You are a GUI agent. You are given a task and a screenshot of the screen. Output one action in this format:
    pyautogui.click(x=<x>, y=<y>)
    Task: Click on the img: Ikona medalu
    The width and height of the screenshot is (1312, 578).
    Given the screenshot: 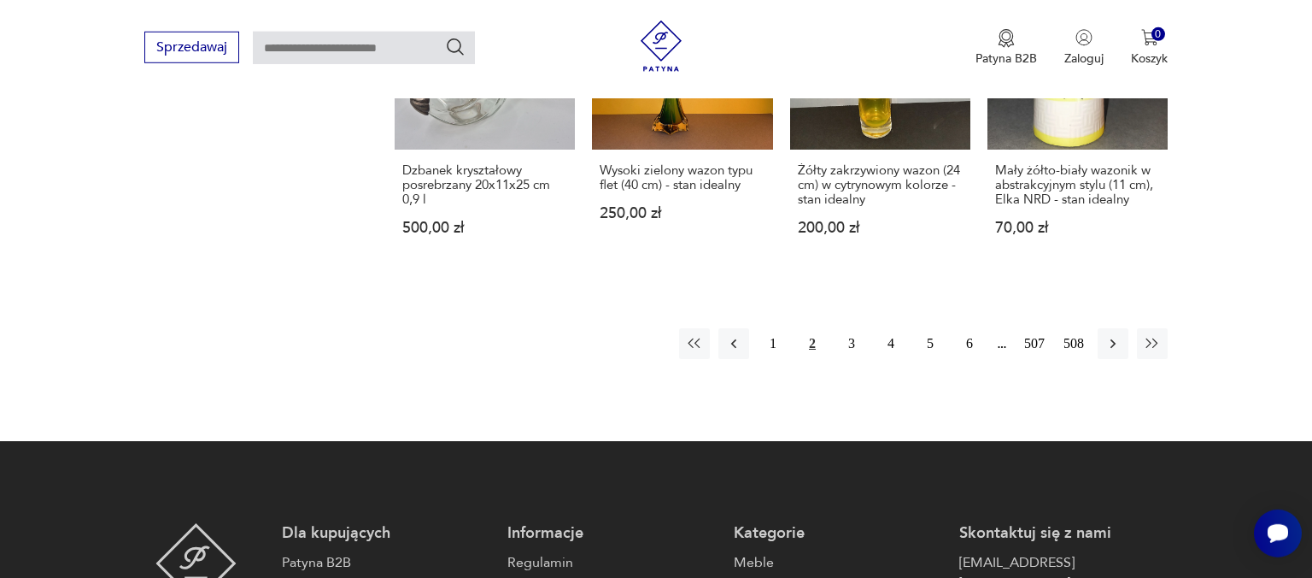 What is the action you would take?
    pyautogui.click(x=1007, y=38)
    